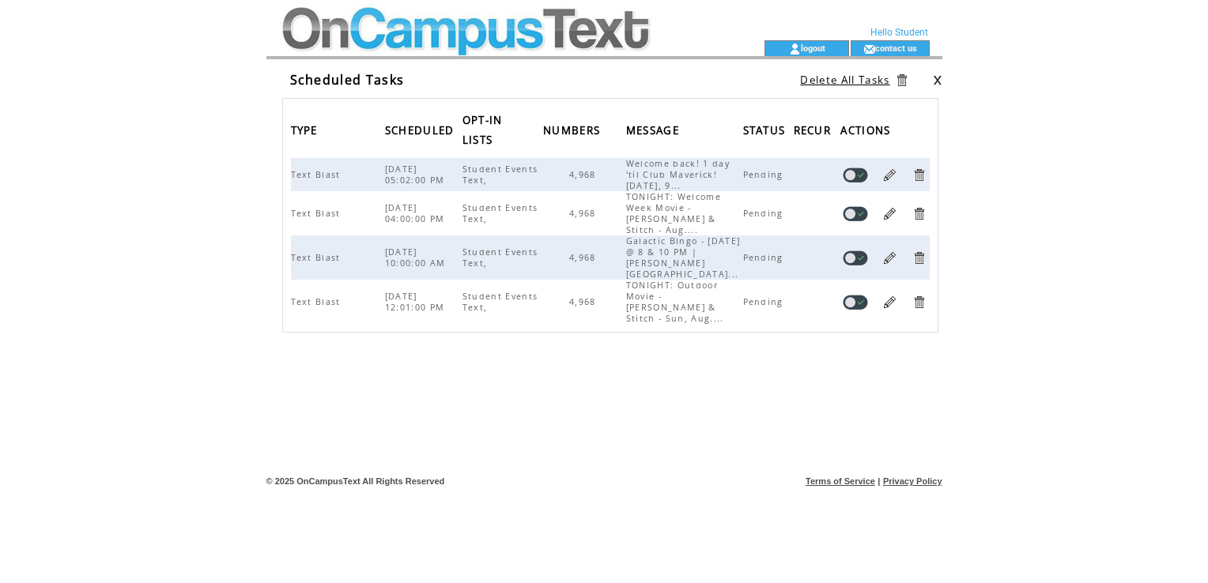 The height and width of the screenshot is (583, 1208). What do you see at coordinates (306, 130) in the screenshot?
I see `a: TYPE` at bounding box center [306, 130].